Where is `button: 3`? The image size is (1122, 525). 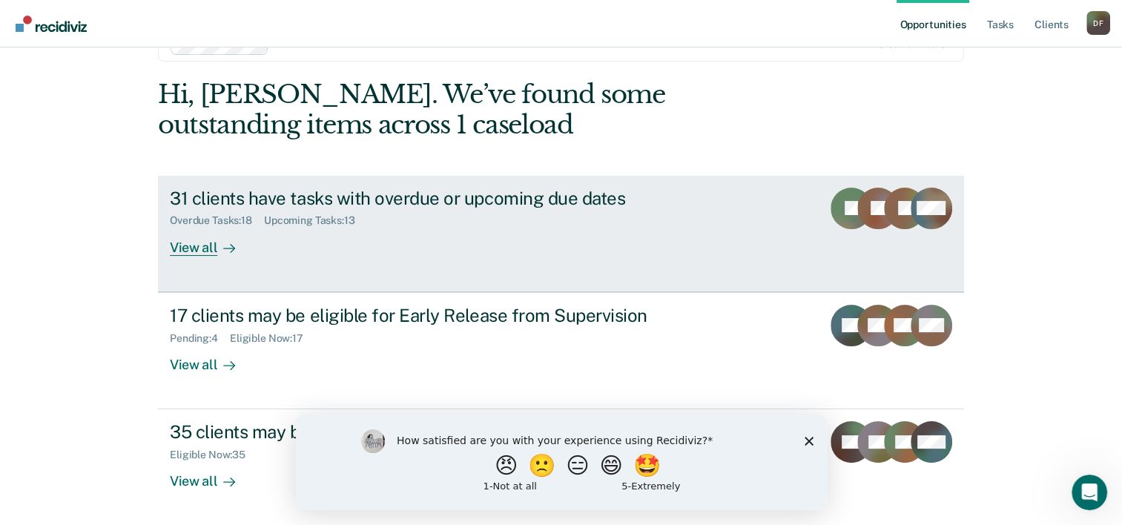
button: 3 is located at coordinates (283, 51).